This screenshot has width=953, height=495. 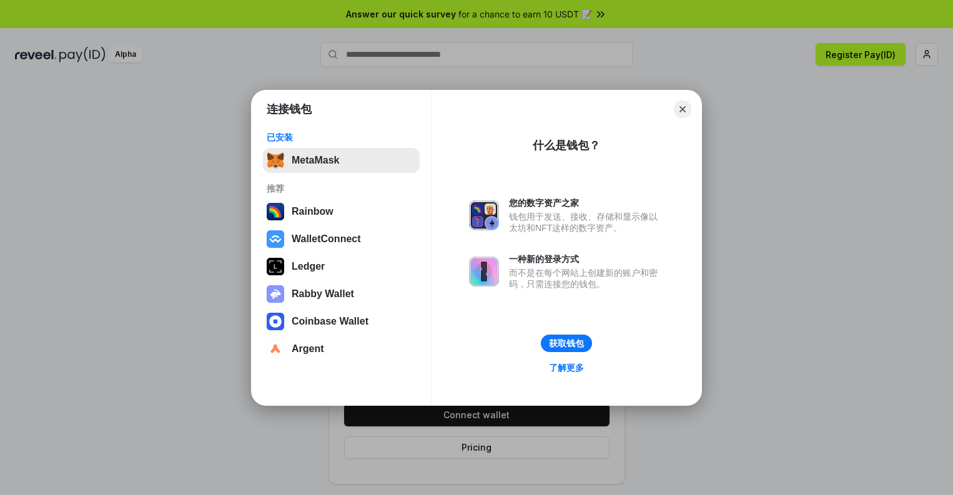 What do you see at coordinates (308, 349) in the screenshot?
I see `div: Argent` at bounding box center [308, 349].